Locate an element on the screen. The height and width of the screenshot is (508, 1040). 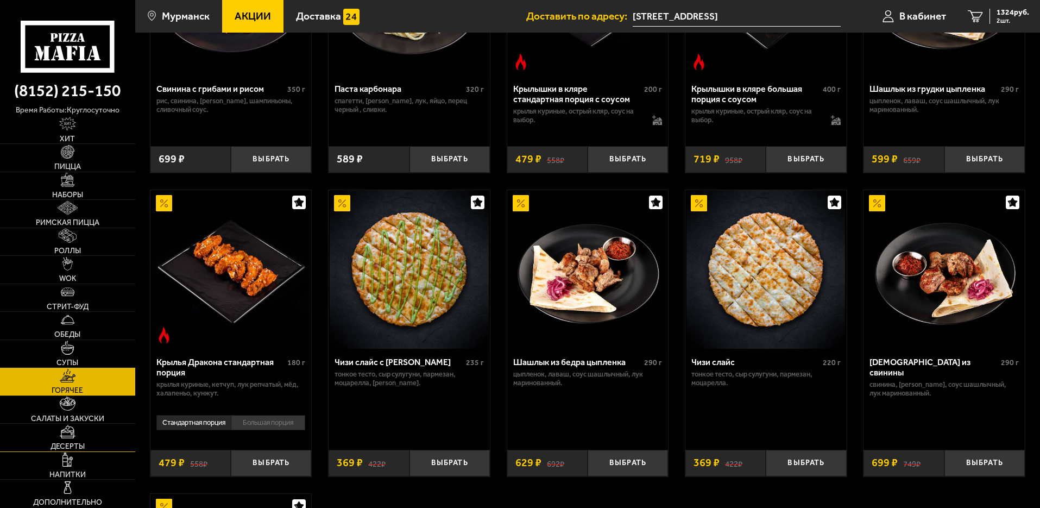
img: 15daf4d41897b9f0e9f617042186c801.svg is located at coordinates (351, 17).